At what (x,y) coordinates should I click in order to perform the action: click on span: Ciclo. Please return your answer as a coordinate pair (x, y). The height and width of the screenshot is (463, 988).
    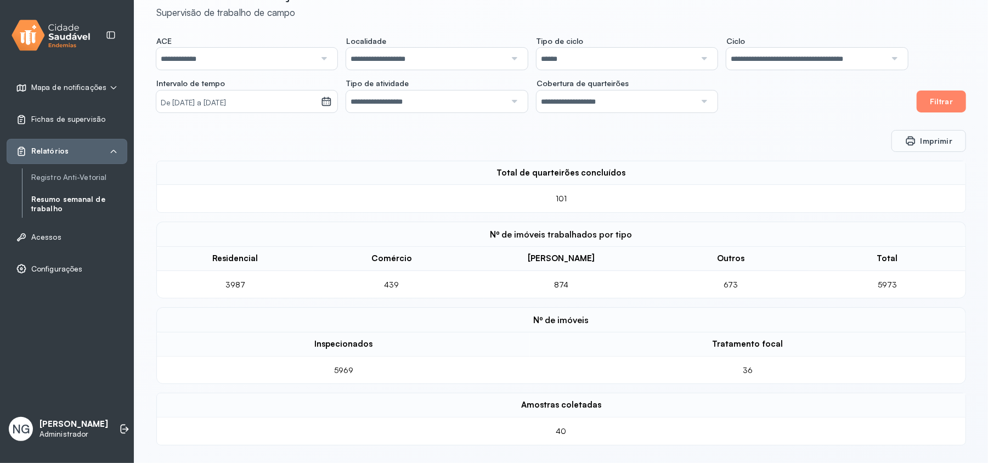
    Looking at the image, I should click on (735, 41).